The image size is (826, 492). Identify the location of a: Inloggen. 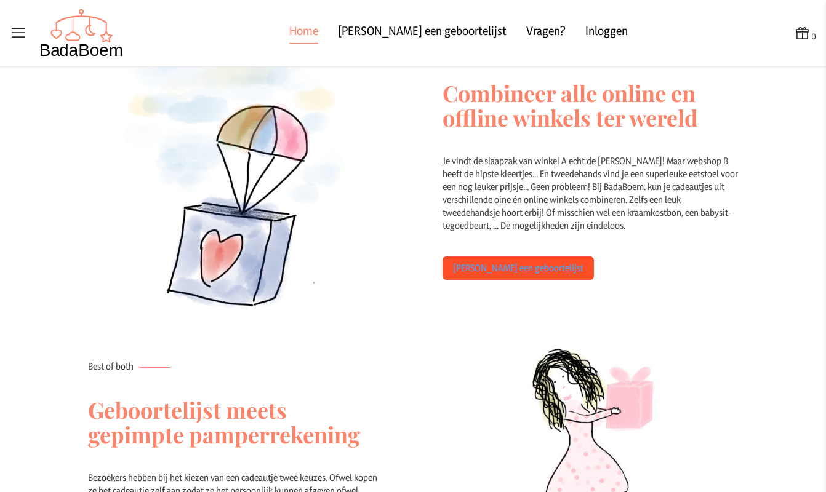
(606, 33).